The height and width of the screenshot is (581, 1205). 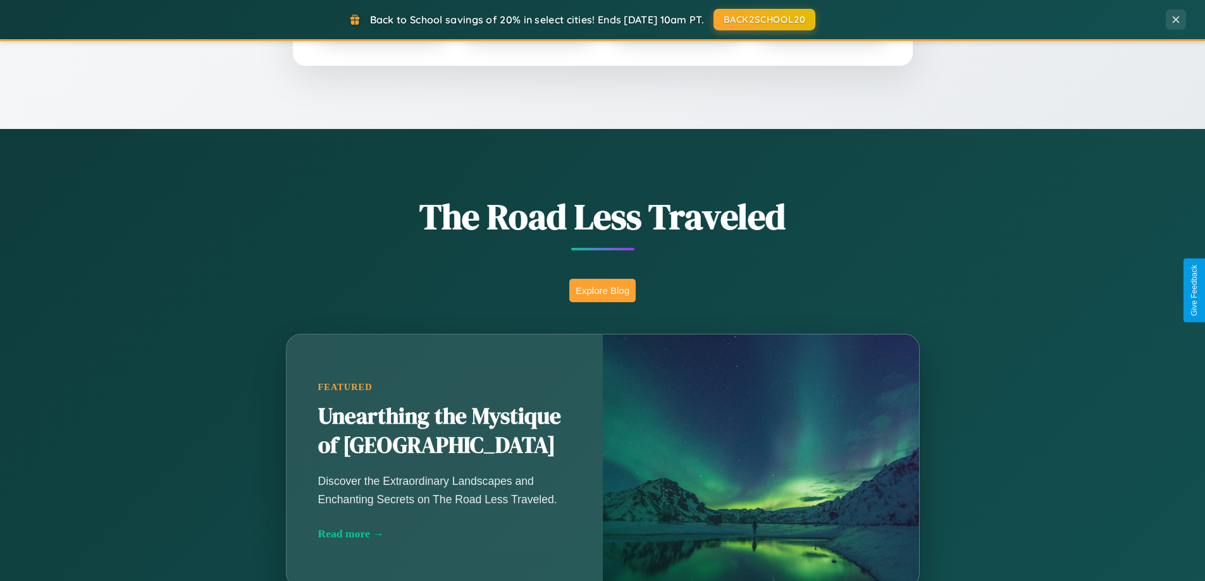 What do you see at coordinates (1194, 290) in the screenshot?
I see `div: Give Feedback` at bounding box center [1194, 290].